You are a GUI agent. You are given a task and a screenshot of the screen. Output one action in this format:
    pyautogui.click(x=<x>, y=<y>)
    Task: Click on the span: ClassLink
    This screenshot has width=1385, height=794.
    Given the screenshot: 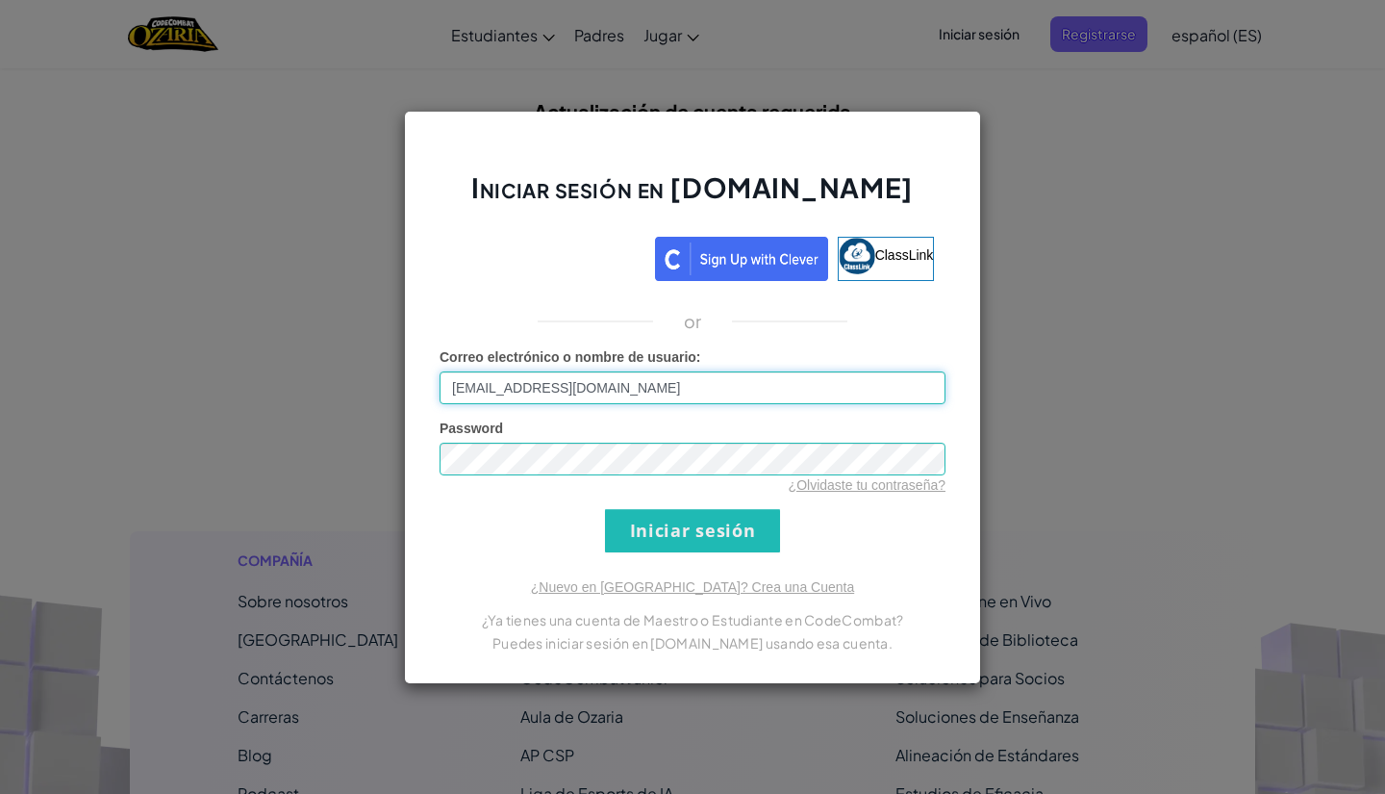 What is the action you would take?
    pyautogui.click(x=904, y=254)
    